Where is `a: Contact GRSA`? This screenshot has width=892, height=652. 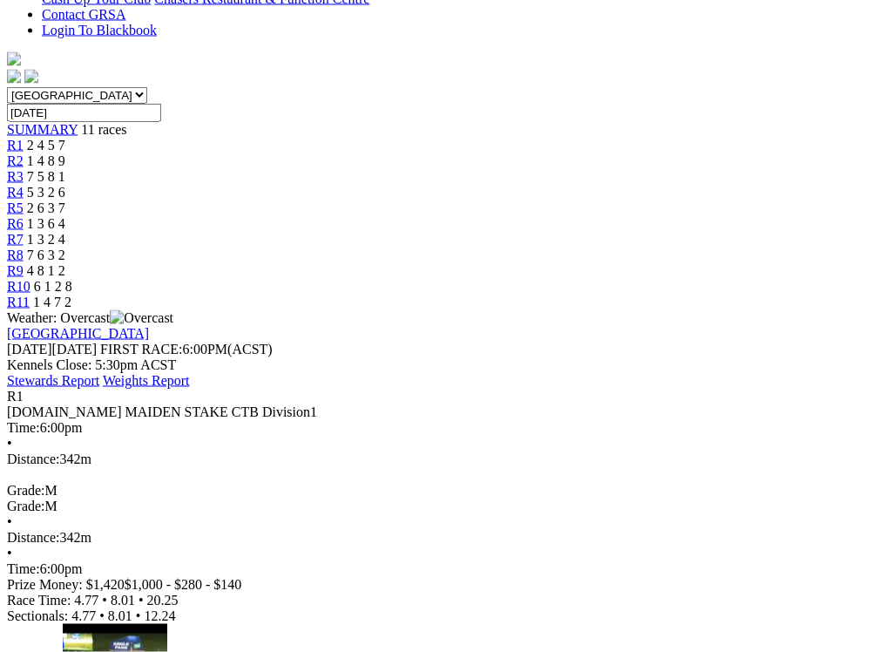
a: Contact GRSA is located at coordinates (84, 14).